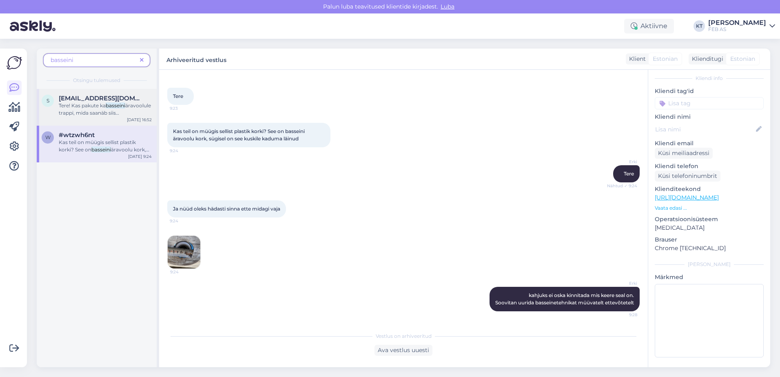 This screenshot has width=780, height=377. Describe the element at coordinates (705, 129) in the screenshot. I see `input: Lisa nimi` at that location.